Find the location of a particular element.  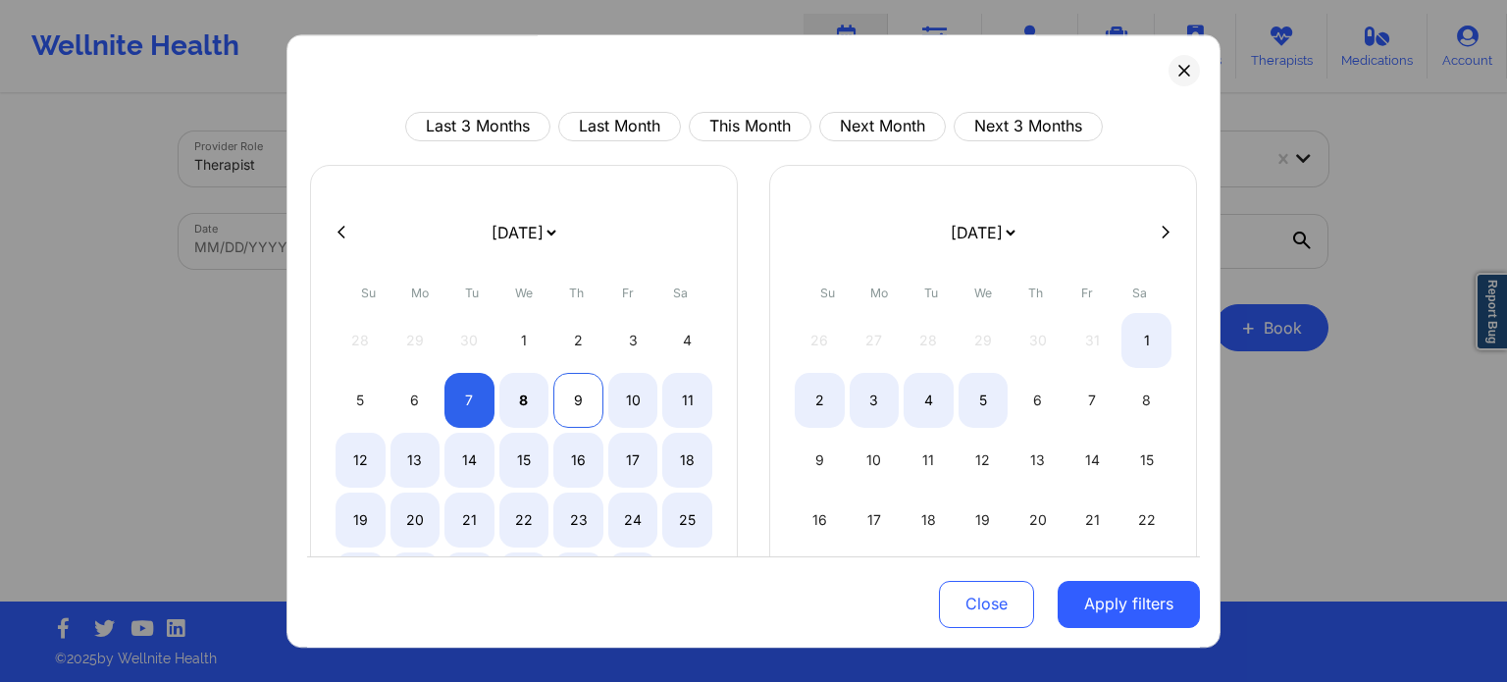

div: Fri Oct 24 2025 is located at coordinates (633, 520).